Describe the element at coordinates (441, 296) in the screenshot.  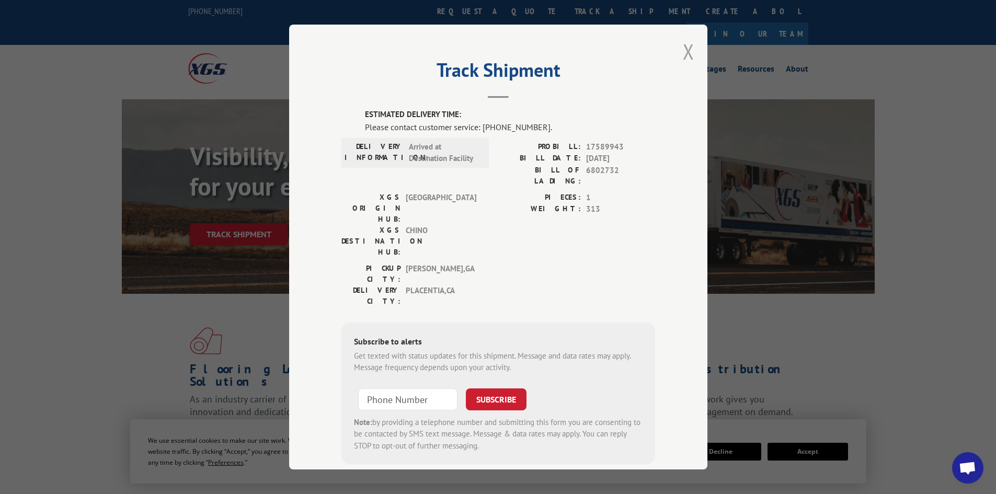
I see `span: PLACENTIA , CA` at that location.